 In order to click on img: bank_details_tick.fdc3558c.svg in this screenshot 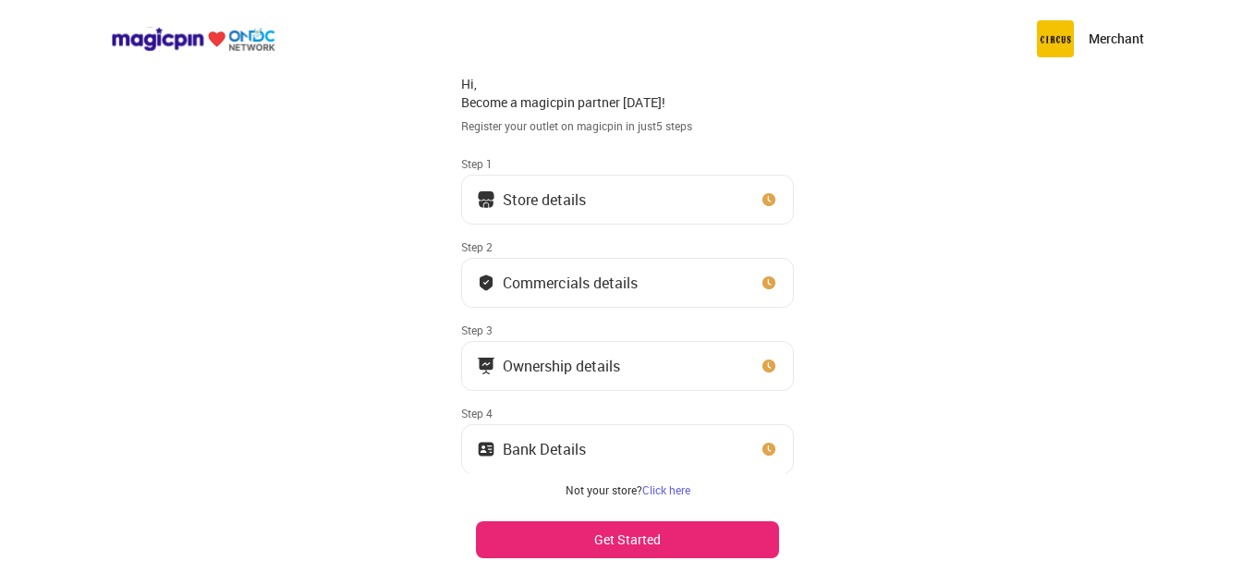, I will do `click(486, 283)`.